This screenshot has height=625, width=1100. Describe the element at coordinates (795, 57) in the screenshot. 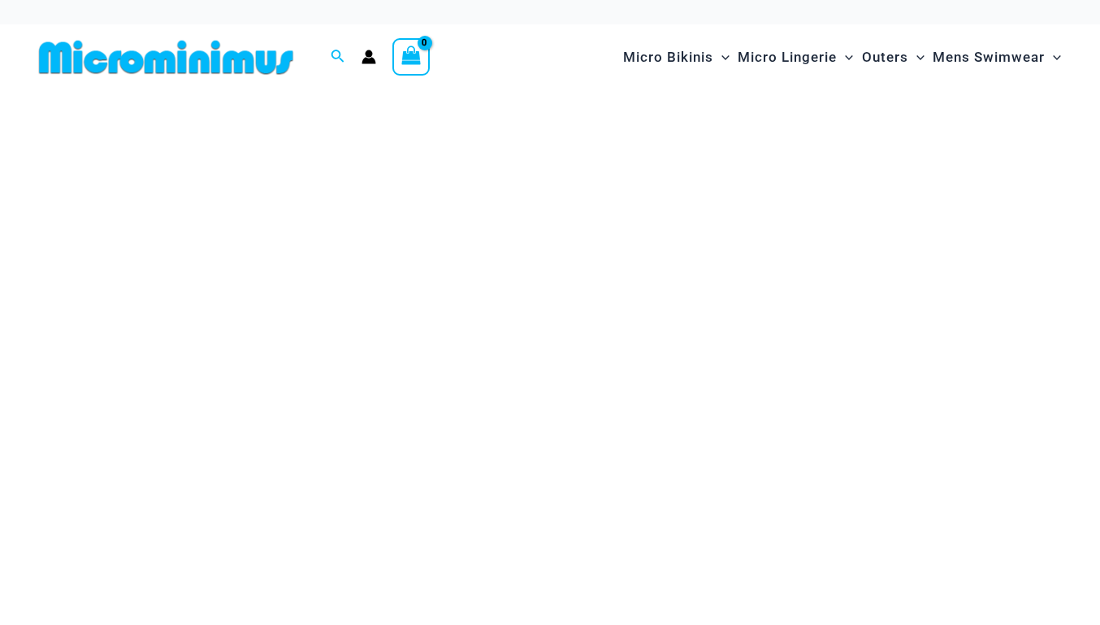

I see `a: Micro LingerieMenu ToggleMenu Toggle` at that location.